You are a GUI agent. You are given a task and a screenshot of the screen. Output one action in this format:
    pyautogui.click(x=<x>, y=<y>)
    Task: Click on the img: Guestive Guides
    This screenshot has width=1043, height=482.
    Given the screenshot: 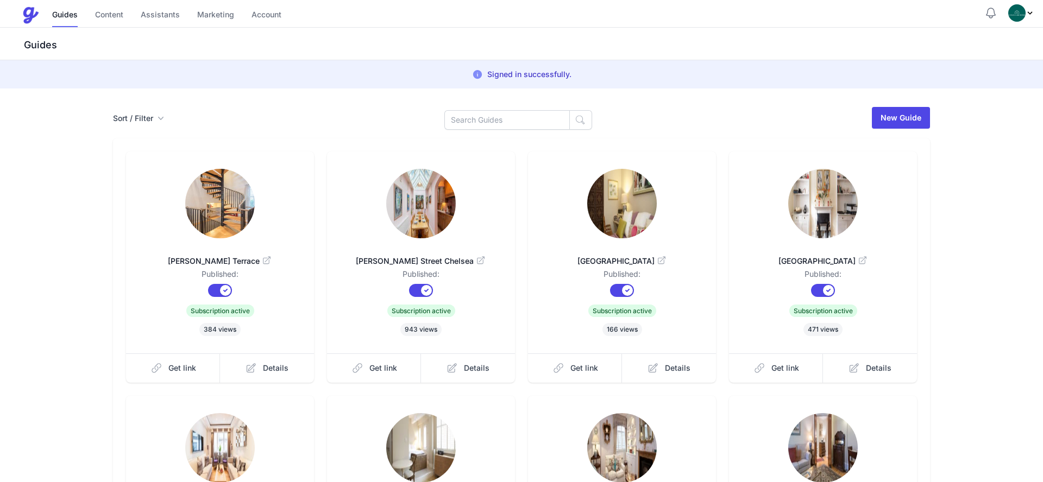 What is the action you would take?
    pyautogui.click(x=30, y=15)
    